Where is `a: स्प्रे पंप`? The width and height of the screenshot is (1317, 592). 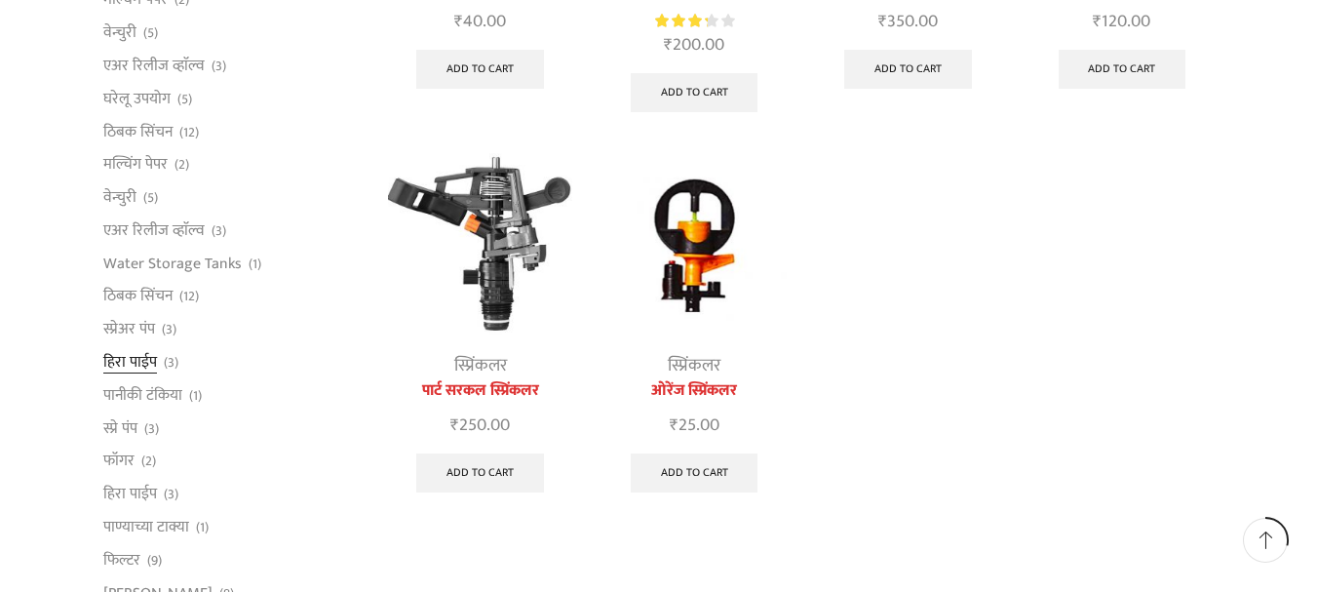
a: स्प्रे पंप is located at coordinates (120, 428).